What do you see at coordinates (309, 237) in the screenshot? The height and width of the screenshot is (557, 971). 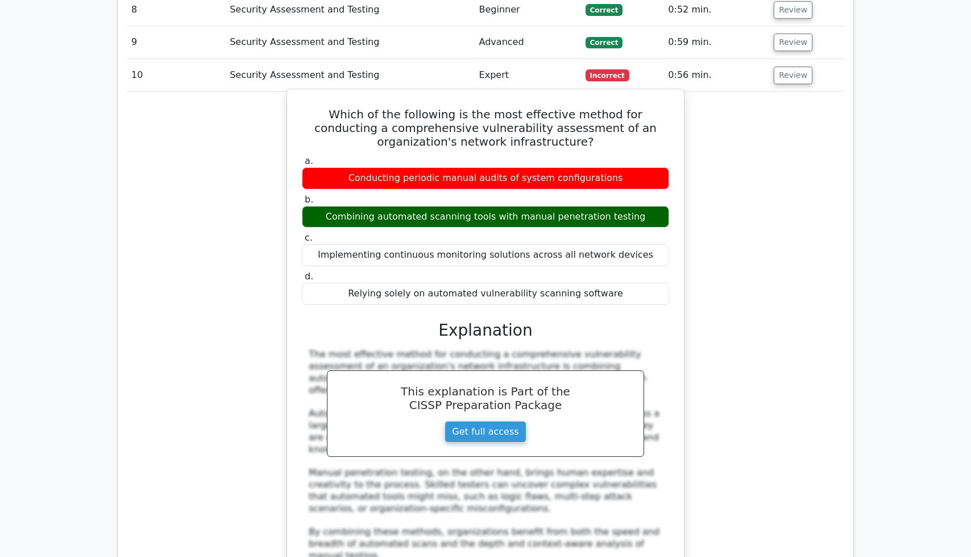 I see `span: c.` at bounding box center [309, 237].